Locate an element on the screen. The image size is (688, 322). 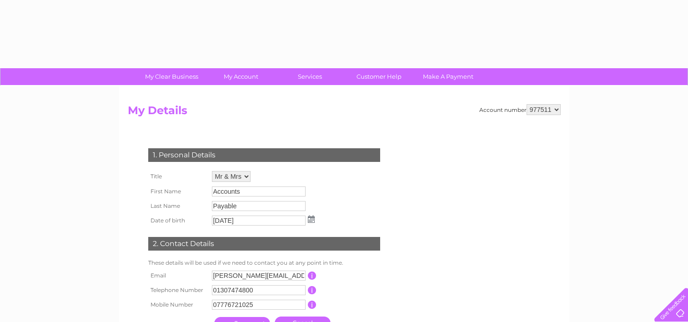
th: Email is located at coordinates (178, 276).